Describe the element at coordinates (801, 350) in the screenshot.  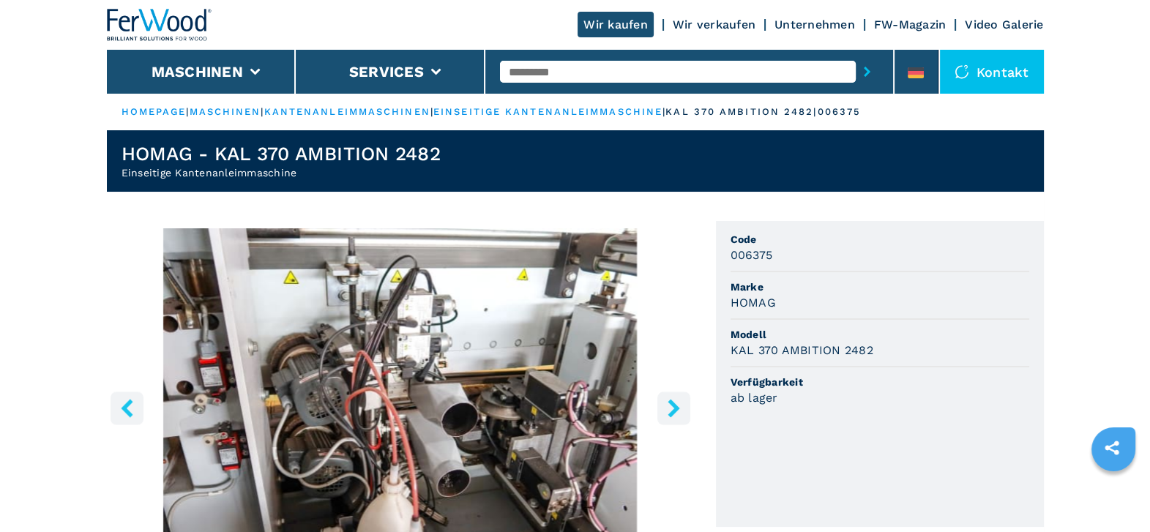
I see `h3: KAL 370 AMBITION 2482` at that location.